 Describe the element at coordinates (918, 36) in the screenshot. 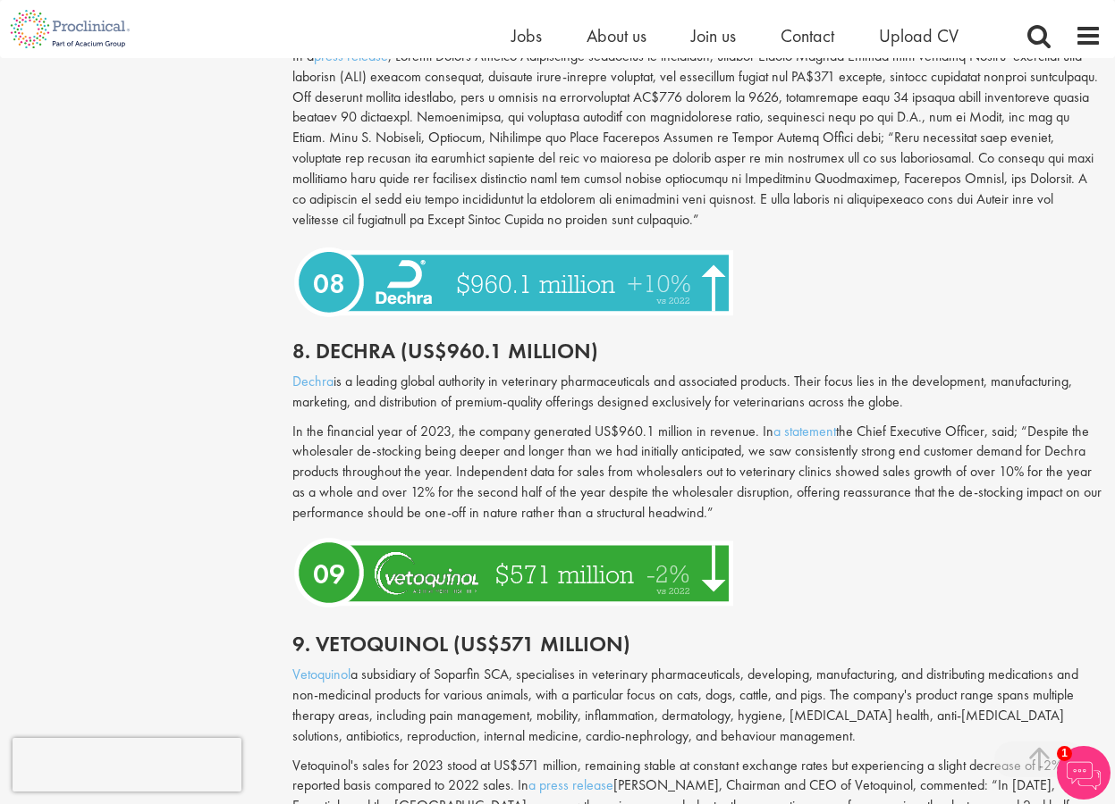

I see `span: Upload CV` at that location.